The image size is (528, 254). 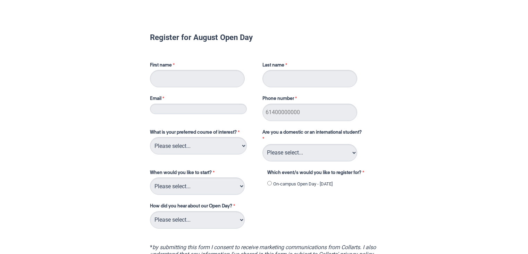 I want to click on input: Email, so click(x=198, y=109).